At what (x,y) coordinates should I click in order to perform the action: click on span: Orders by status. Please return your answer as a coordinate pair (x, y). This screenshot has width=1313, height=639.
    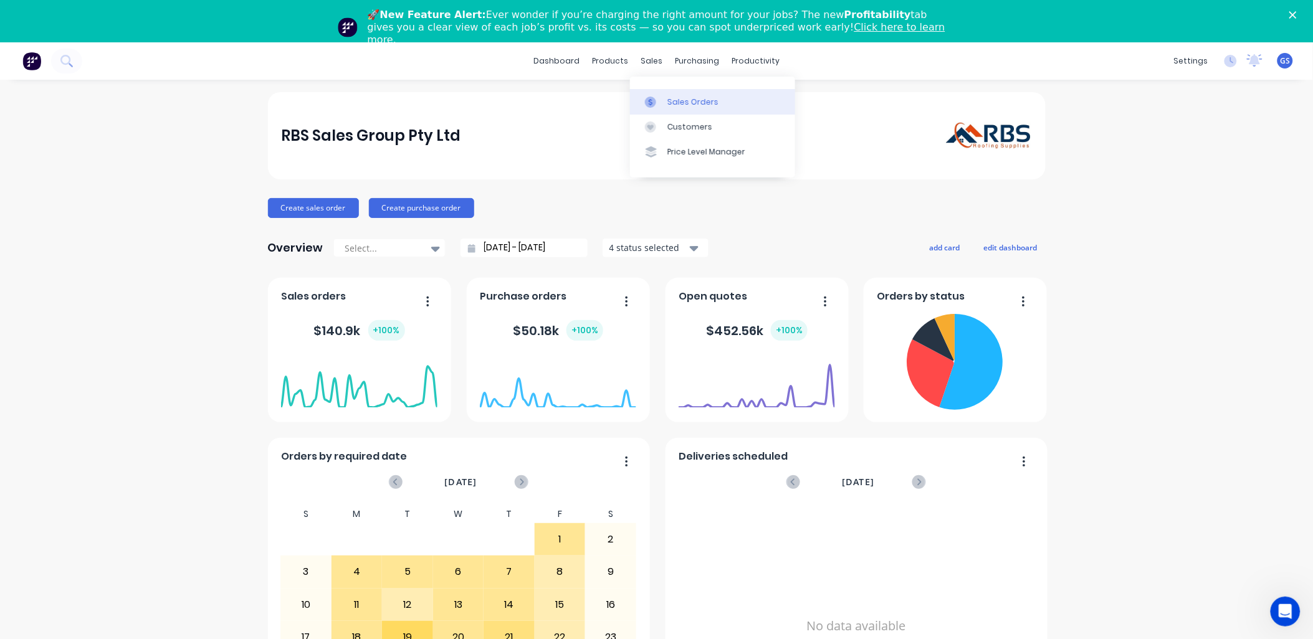
    Looking at the image, I should click on (920, 297).